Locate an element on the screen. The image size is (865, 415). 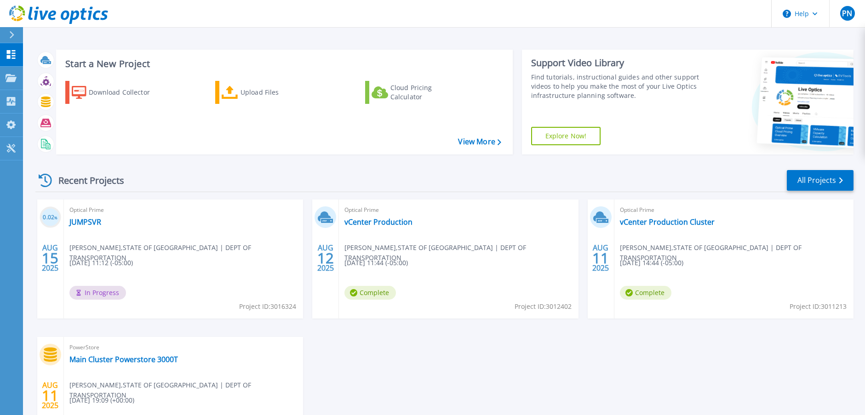
a: JUMPSVR is located at coordinates (85, 222).